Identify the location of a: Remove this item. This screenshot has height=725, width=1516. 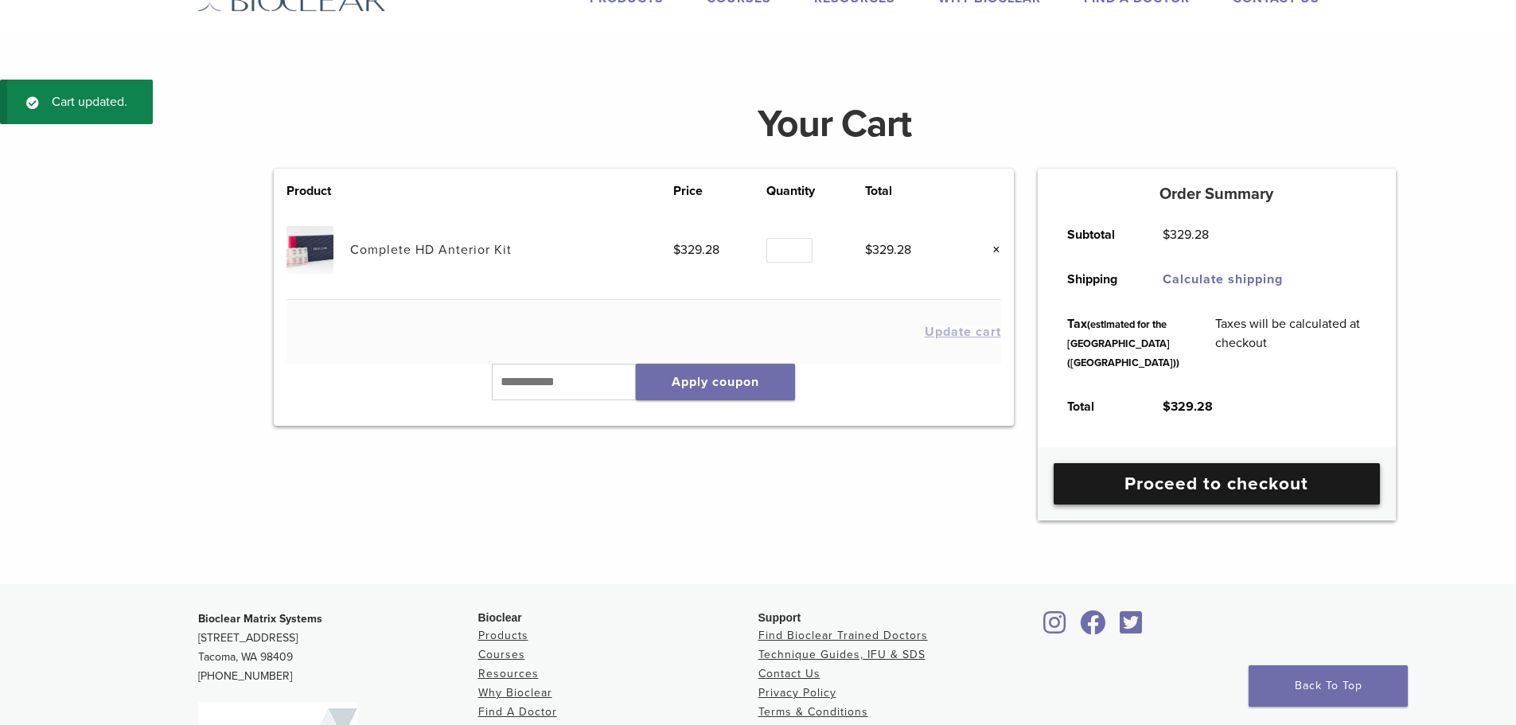
(991, 250).